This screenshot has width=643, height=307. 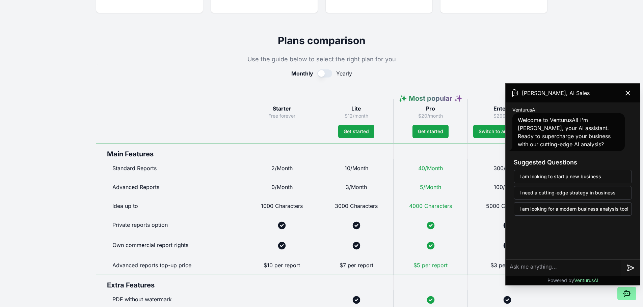 I want to click on div: Advanced reports top-up price, so click(x=170, y=265).